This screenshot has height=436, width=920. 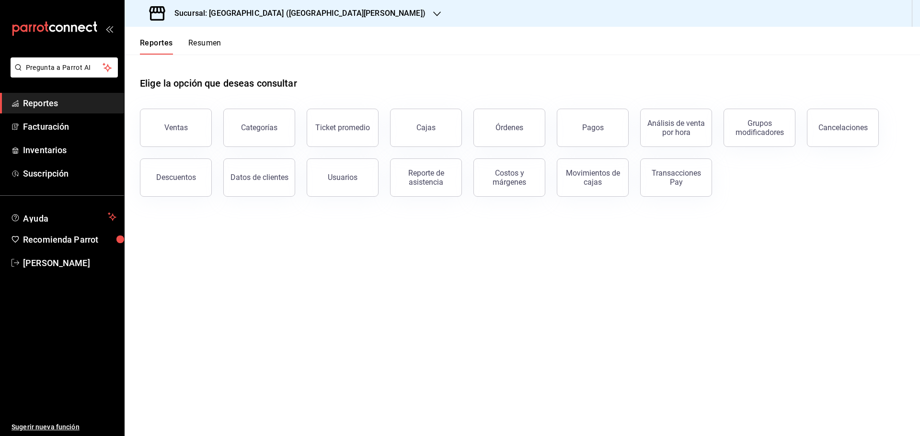 I want to click on div: Transacciones Pay, so click(x=676, y=178).